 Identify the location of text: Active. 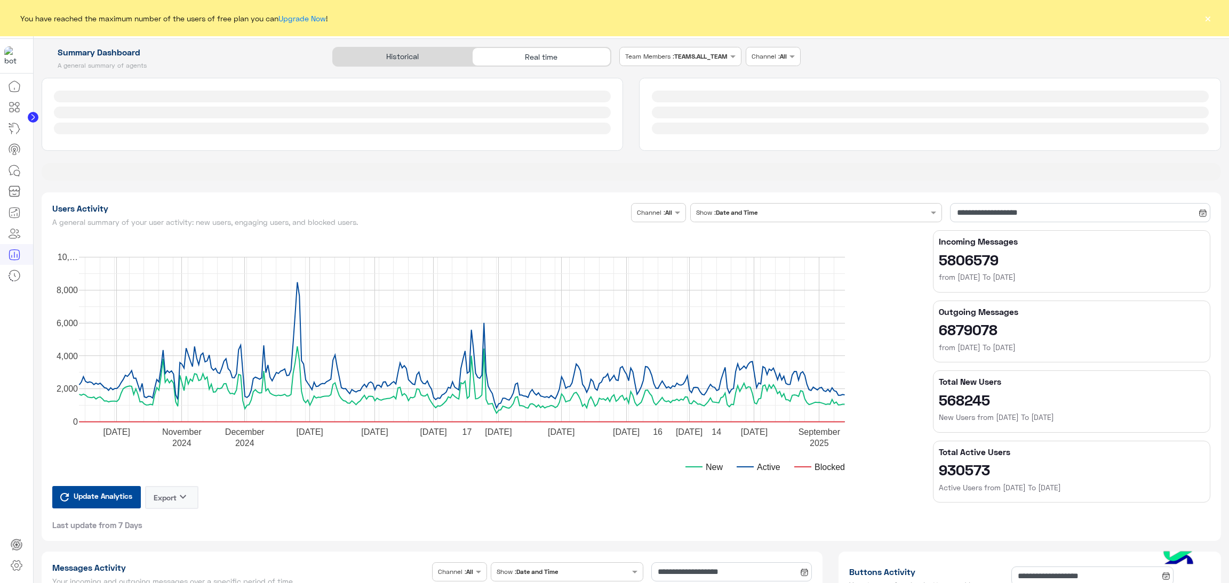
(768, 467).